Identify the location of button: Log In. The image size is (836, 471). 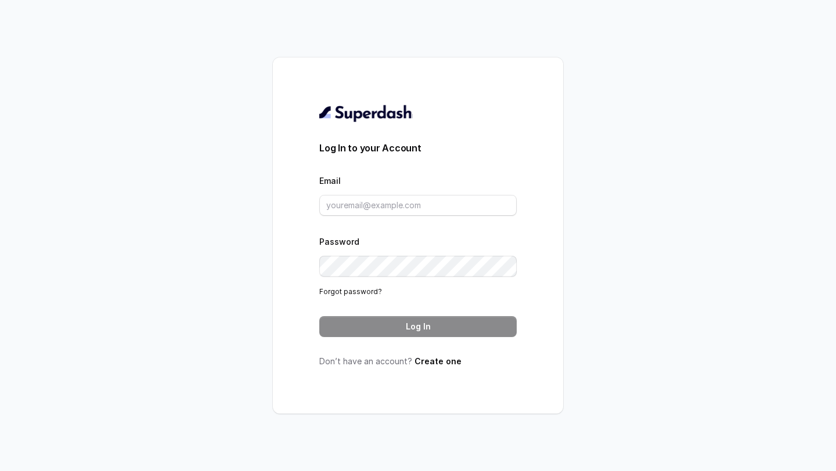
(418, 327).